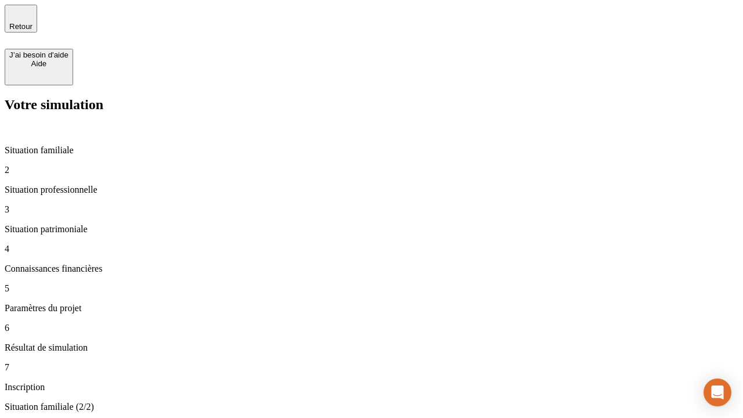 The height and width of the screenshot is (418, 743). I want to click on p: Paramètres du projet, so click(371, 308).